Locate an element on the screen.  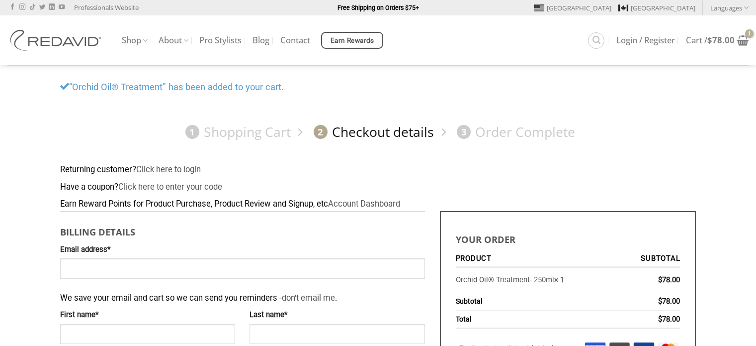
strong: × 1 is located at coordinates (559, 279).